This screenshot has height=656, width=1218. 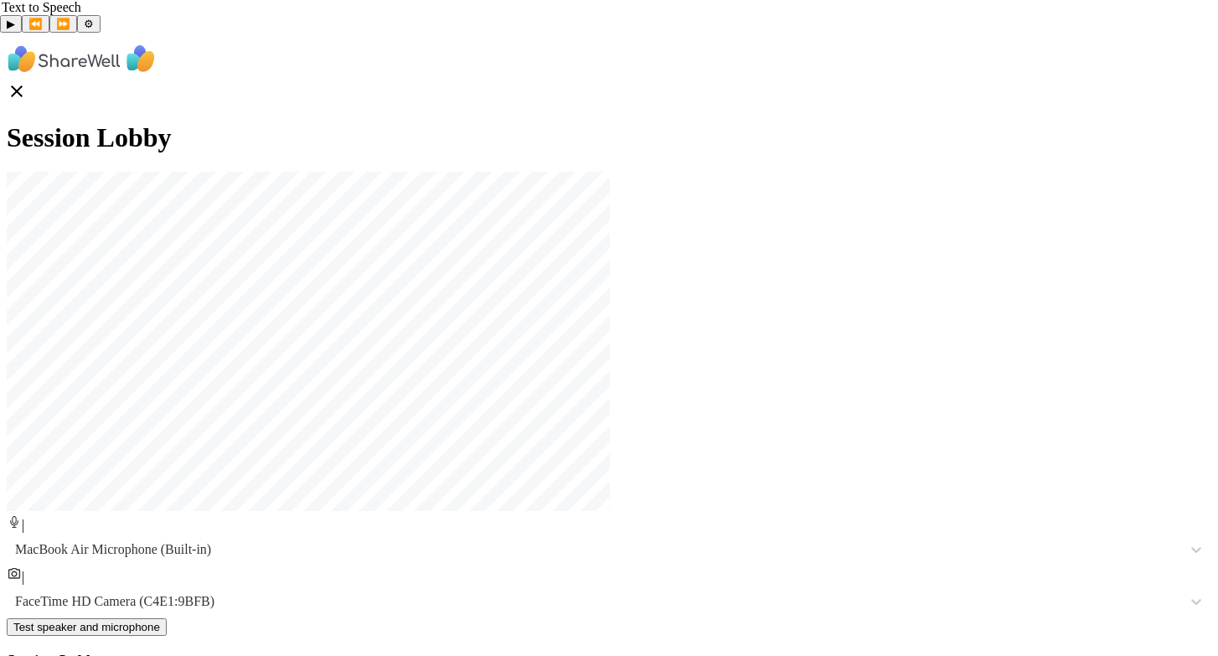 What do you see at coordinates (86, 627) in the screenshot?
I see `button: Test speaker and microphone` at bounding box center [86, 627].